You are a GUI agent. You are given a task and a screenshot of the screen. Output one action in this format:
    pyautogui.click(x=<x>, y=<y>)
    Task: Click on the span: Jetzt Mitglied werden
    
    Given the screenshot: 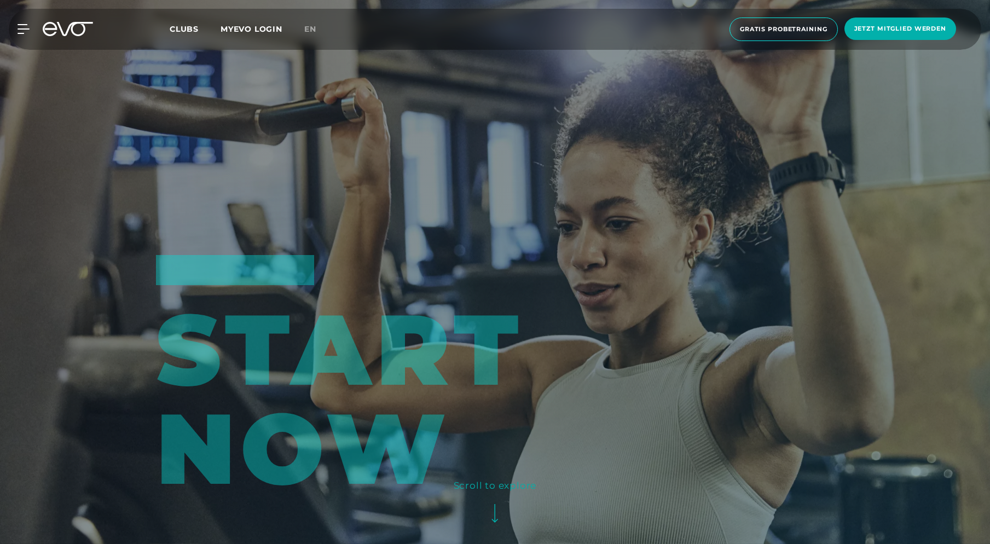 What is the action you would take?
    pyautogui.click(x=900, y=28)
    